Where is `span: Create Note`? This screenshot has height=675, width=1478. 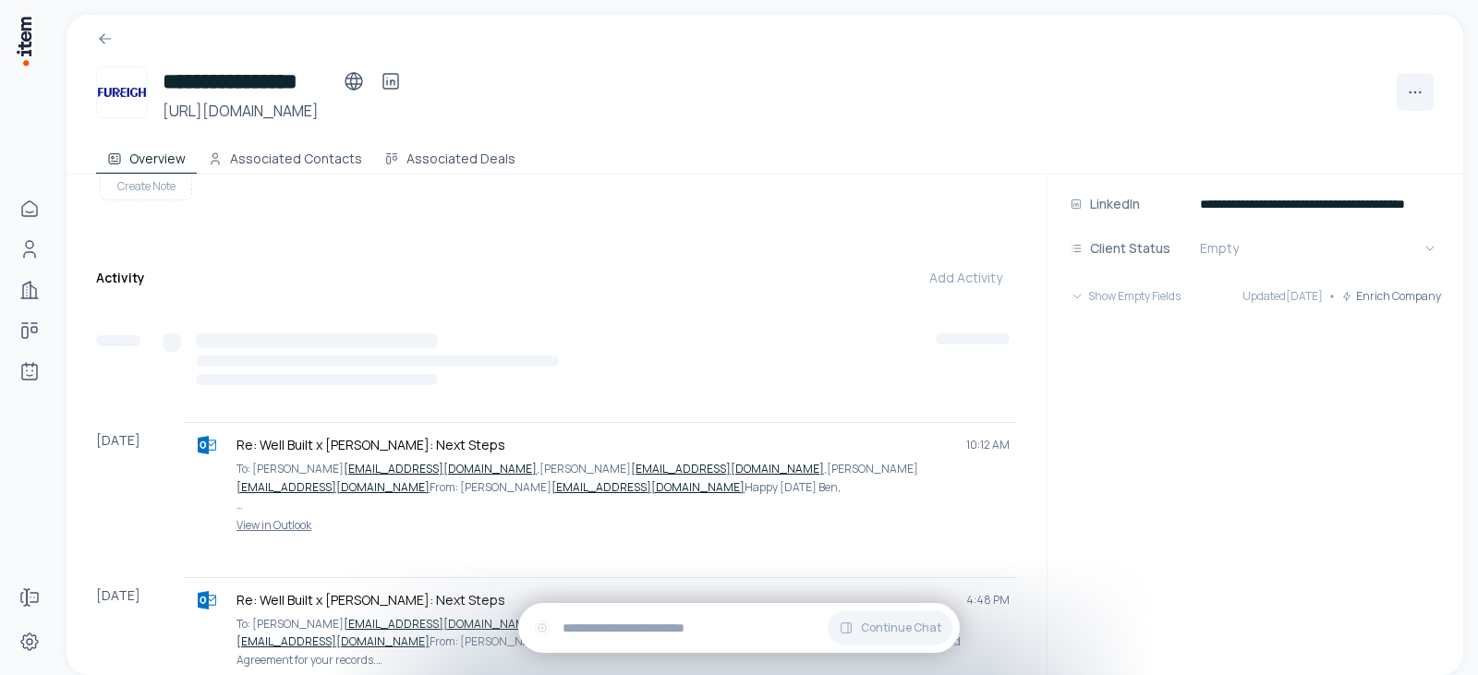 span: Create Note is located at coordinates (146, 187).